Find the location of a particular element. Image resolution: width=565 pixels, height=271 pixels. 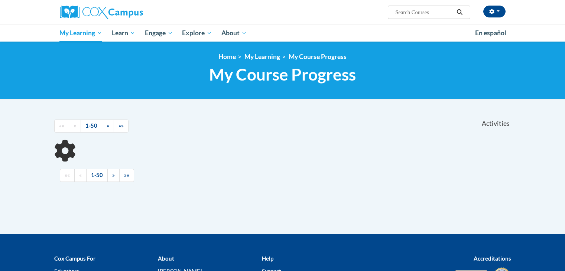

b: Accreditations is located at coordinates (492, 258).